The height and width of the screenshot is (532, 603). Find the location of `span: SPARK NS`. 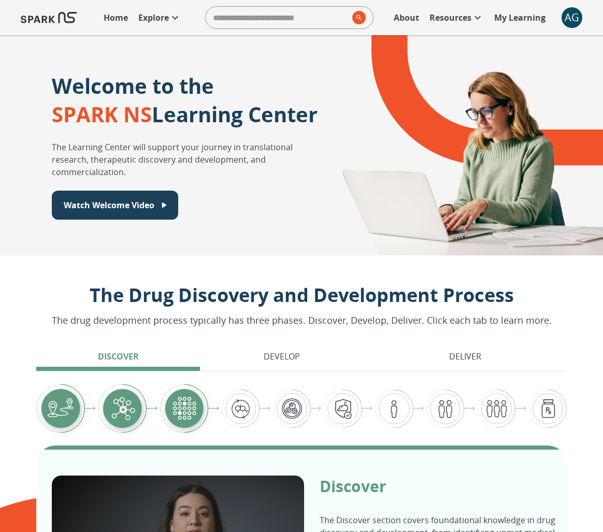

span: SPARK NS is located at coordinates (102, 114).